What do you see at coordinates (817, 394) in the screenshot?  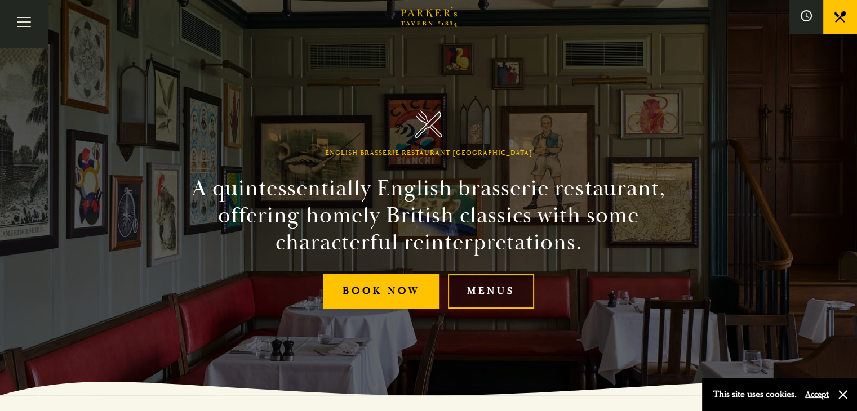 I see `button: Accept` at bounding box center [817, 394].